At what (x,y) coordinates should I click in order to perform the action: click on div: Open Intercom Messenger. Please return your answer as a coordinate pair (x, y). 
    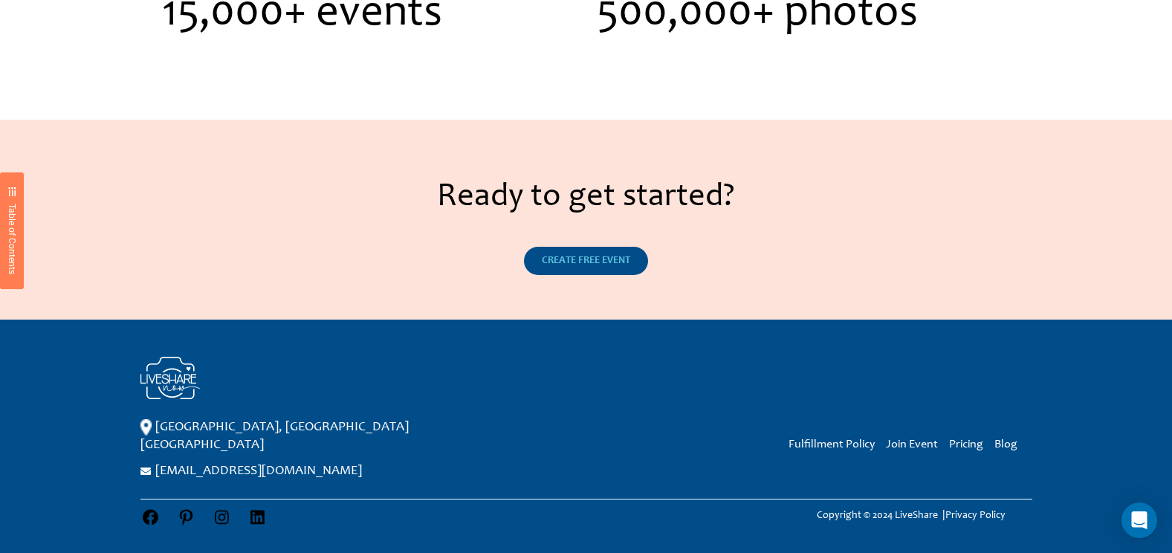
    Looking at the image, I should click on (1139, 520).